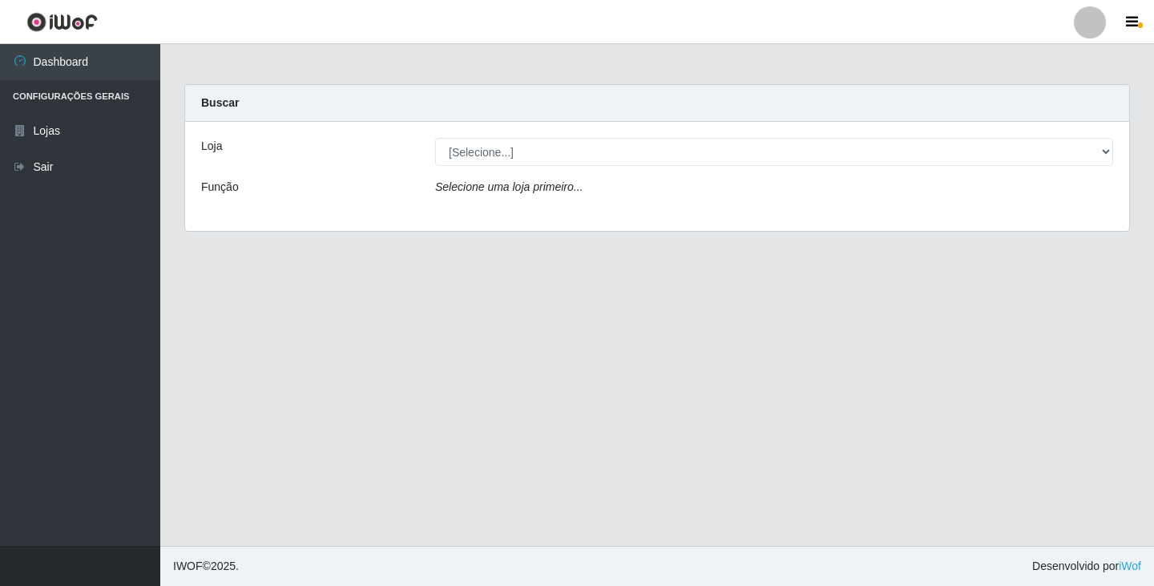 This screenshot has height=586, width=1154. I want to click on label: Função, so click(220, 187).